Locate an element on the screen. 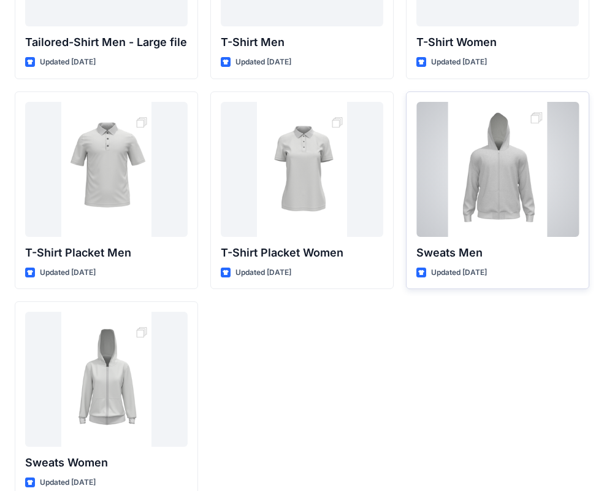  a: Sweats Men is located at coordinates (497, 169).